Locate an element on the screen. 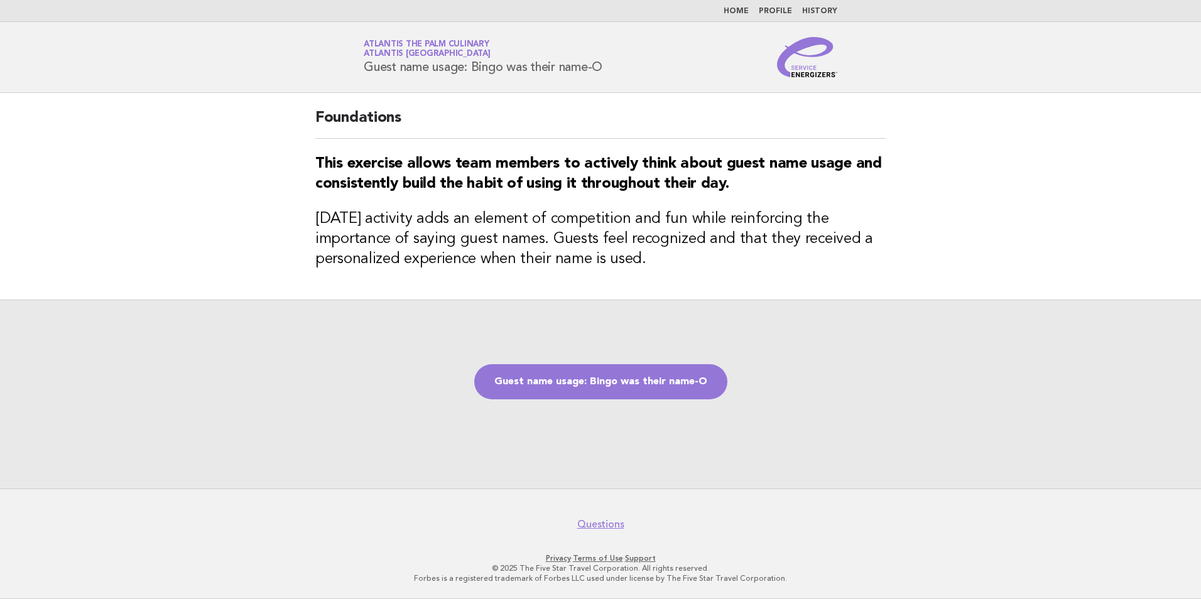 This screenshot has width=1201, height=599. a: Support is located at coordinates (640, 558).